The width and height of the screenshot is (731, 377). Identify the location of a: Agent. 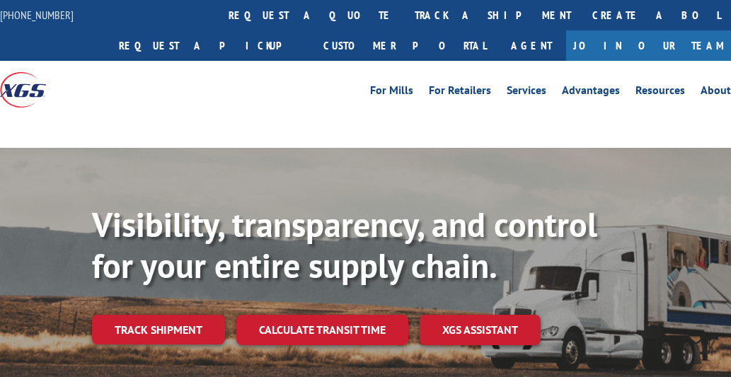
(532, 45).